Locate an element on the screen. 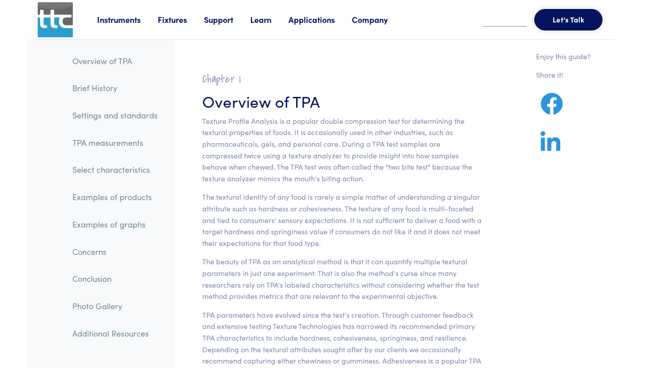  a: Select characteristics is located at coordinates (115, 170).